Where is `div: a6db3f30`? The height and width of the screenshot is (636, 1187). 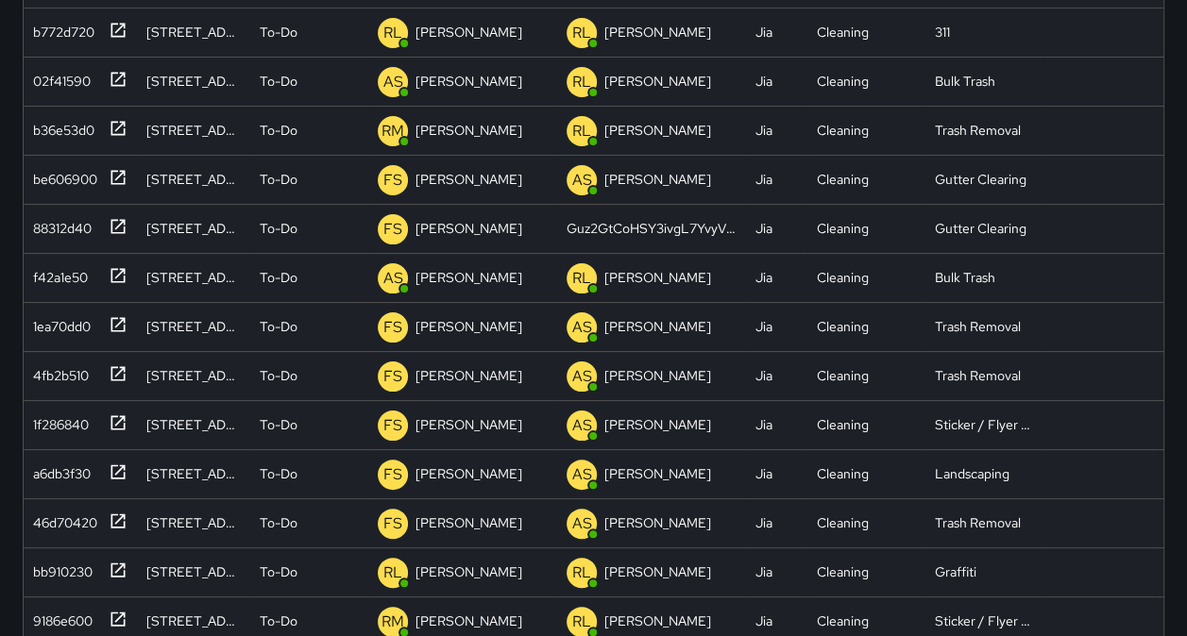 div: a6db3f30 is located at coordinates (58, 470).